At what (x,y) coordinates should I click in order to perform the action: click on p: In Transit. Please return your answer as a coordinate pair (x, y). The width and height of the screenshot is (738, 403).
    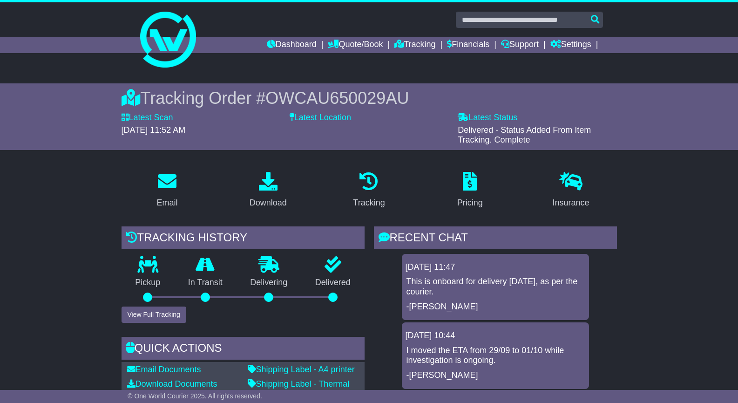
    Looking at the image, I should click on (205, 283).